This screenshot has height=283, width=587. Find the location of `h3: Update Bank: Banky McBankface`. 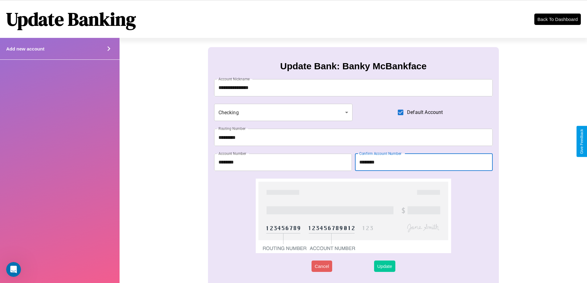

h3: Update Bank: Banky McBankface is located at coordinates (353, 66).